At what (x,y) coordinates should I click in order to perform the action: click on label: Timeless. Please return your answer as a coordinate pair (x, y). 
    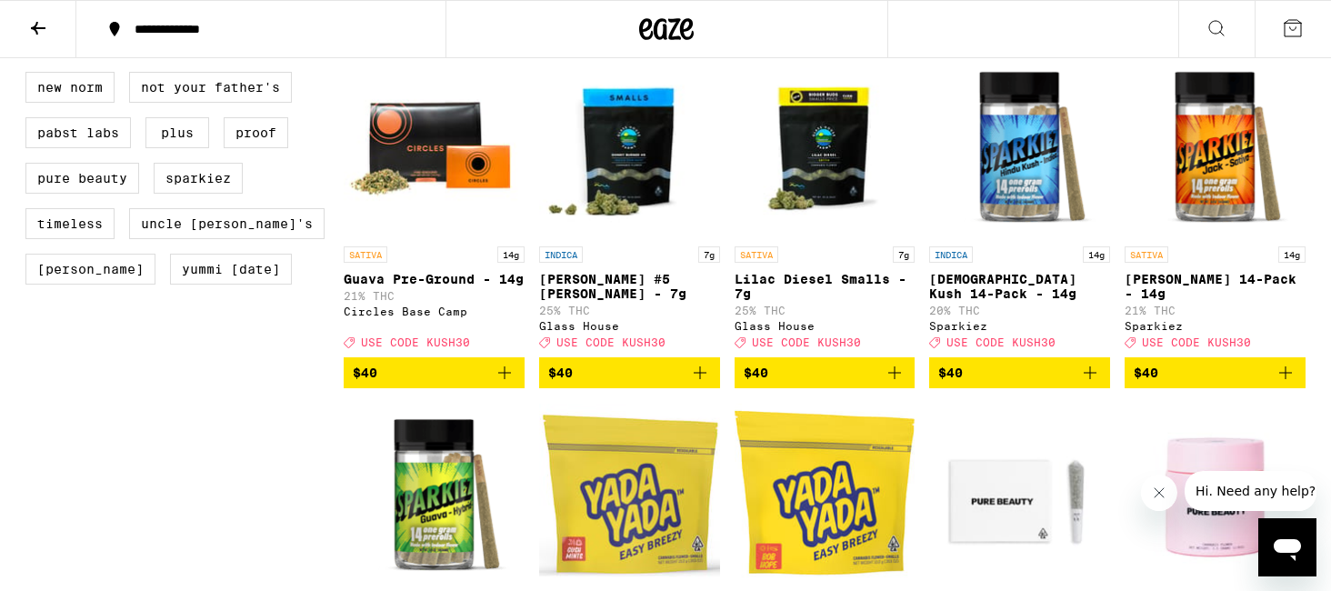
    Looking at the image, I should click on (70, 224).